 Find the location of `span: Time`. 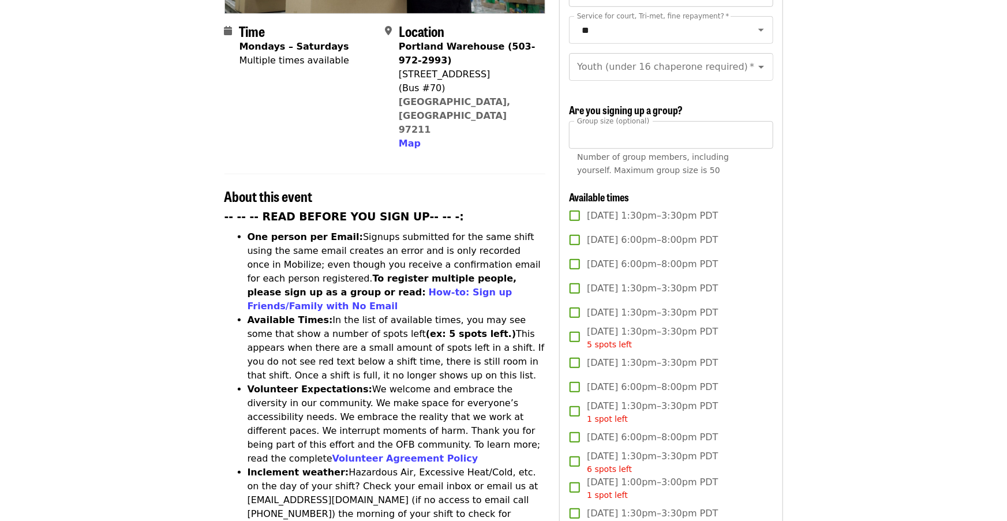

span: Time is located at coordinates (252, 31).